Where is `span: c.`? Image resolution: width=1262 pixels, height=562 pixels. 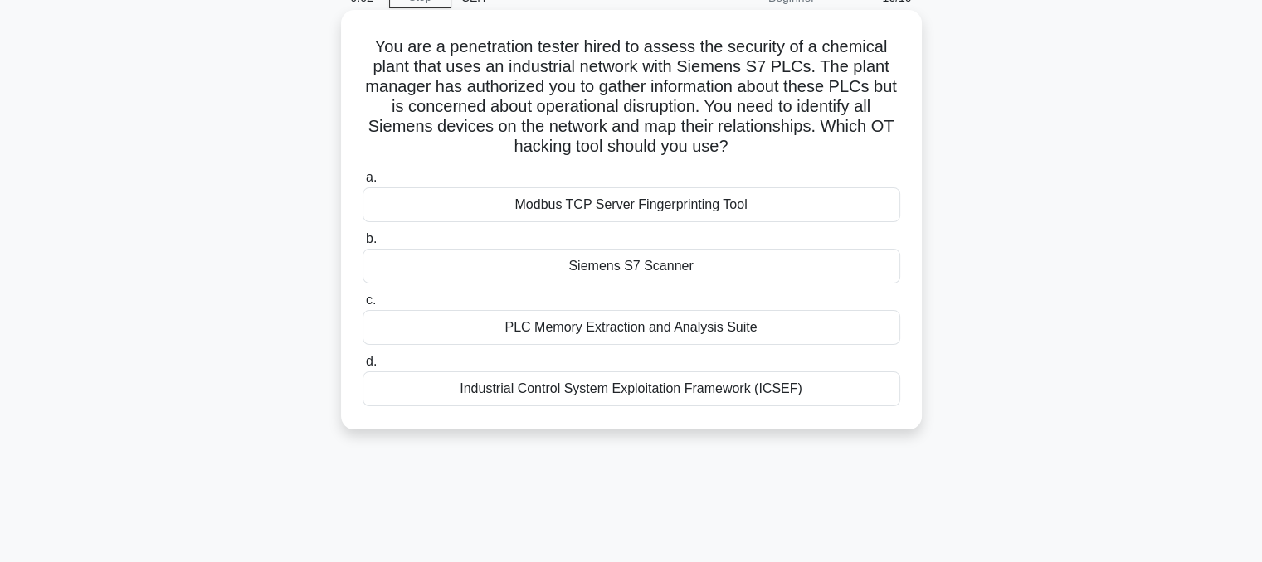
span: c. is located at coordinates (371, 299).